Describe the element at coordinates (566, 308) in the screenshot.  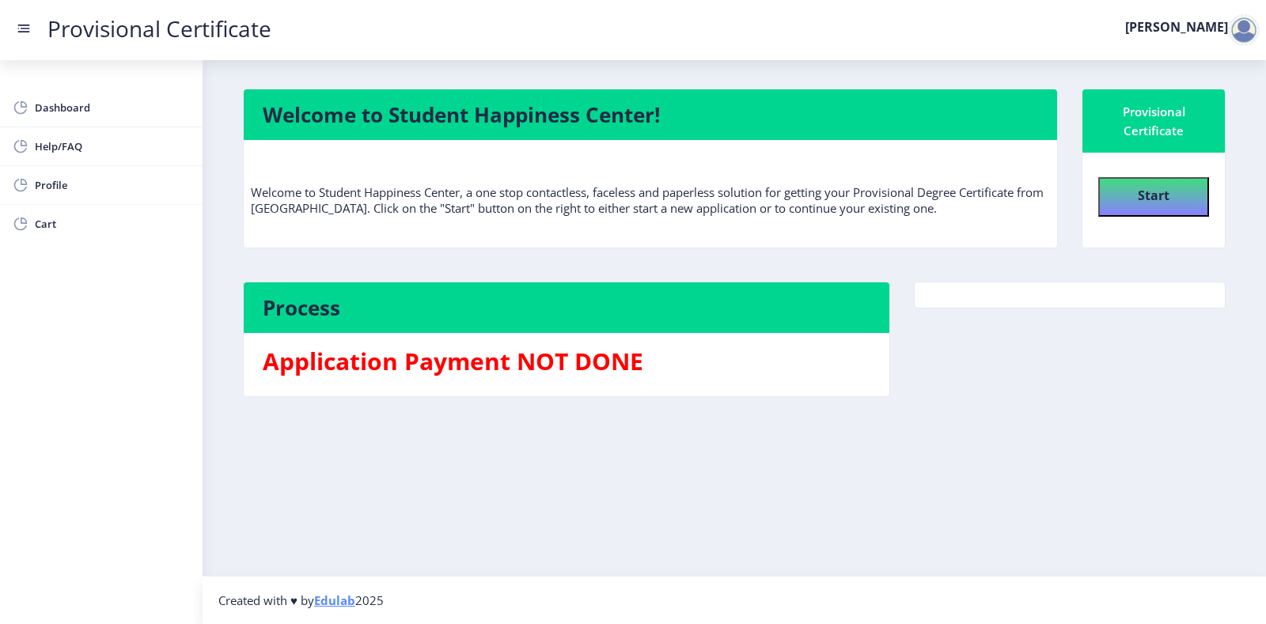
I see `h4: Process` at that location.